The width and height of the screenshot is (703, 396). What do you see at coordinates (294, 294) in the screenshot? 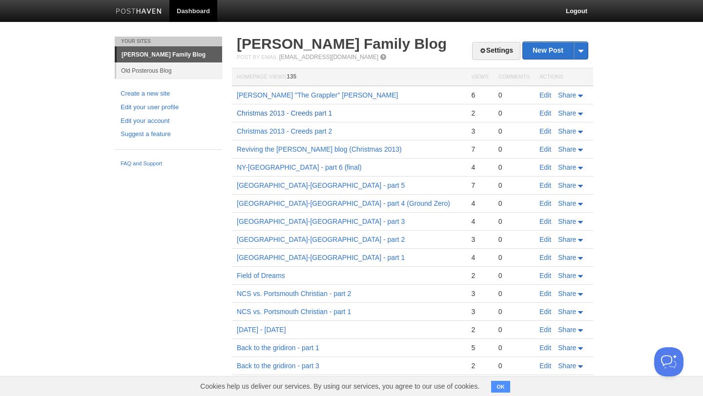
I see `a: NCS vs. Portsmouth Christian - part 2` at bounding box center [294, 294].